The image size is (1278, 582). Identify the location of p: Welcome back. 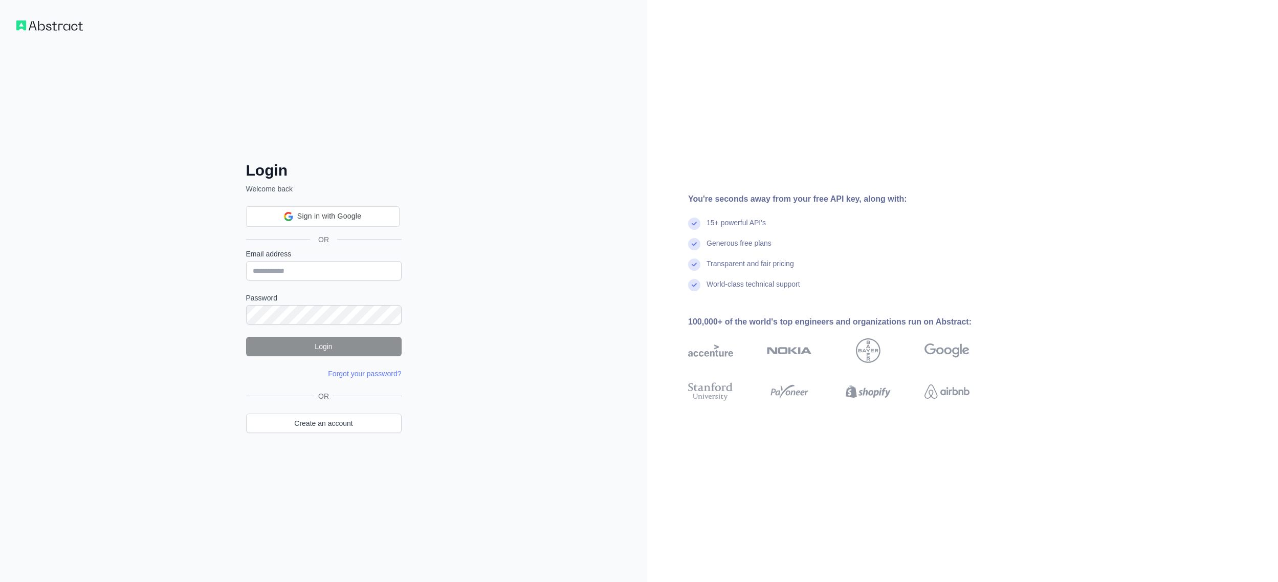
(324, 189).